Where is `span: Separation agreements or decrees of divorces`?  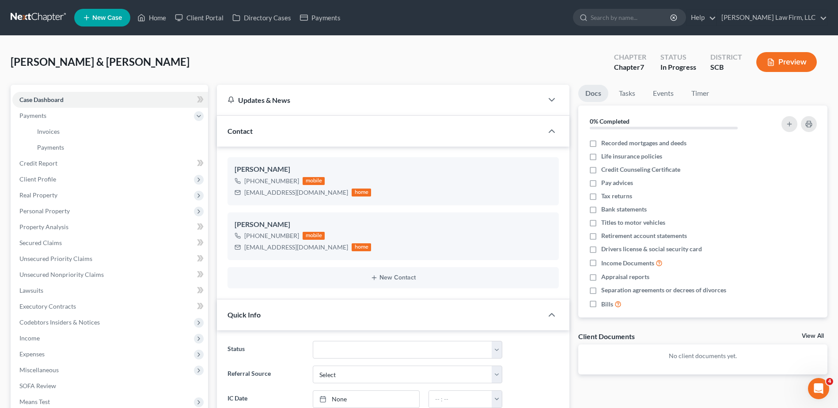 span: Separation agreements or decrees of divorces is located at coordinates (663, 290).